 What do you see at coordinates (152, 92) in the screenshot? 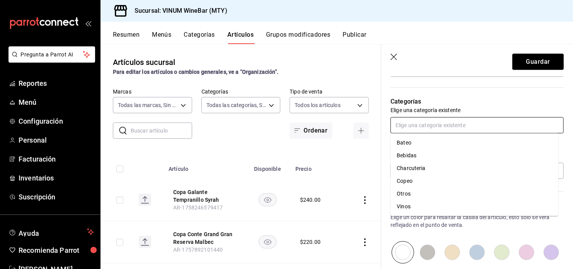
I see `label: Marcas` at bounding box center [152, 92].